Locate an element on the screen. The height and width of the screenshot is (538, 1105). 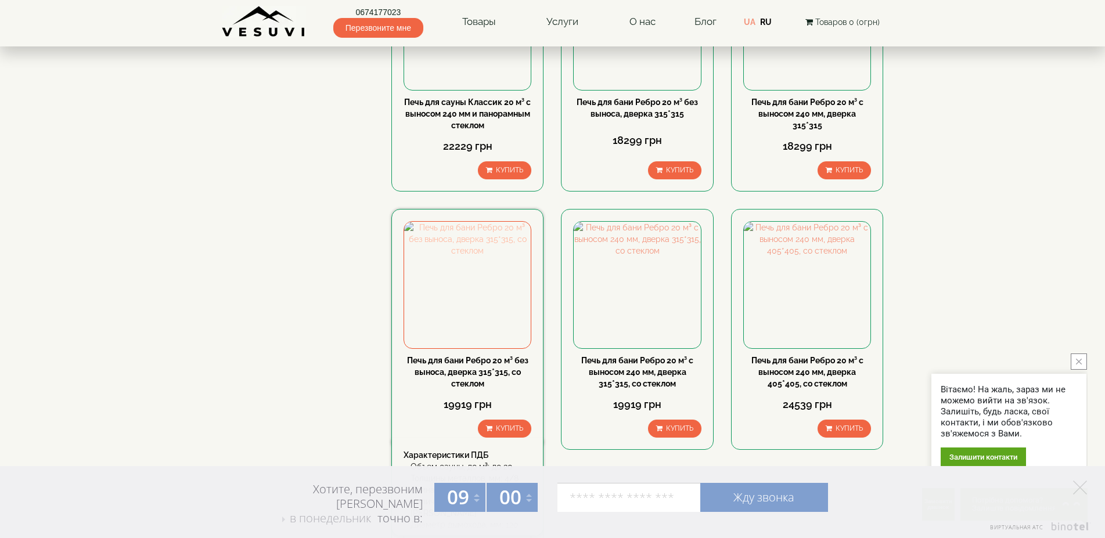
img: Печь для бани Ребро 20 м³ с выносом 240 мм, дверка 405*405, со стеклом is located at coordinates (807, 285).